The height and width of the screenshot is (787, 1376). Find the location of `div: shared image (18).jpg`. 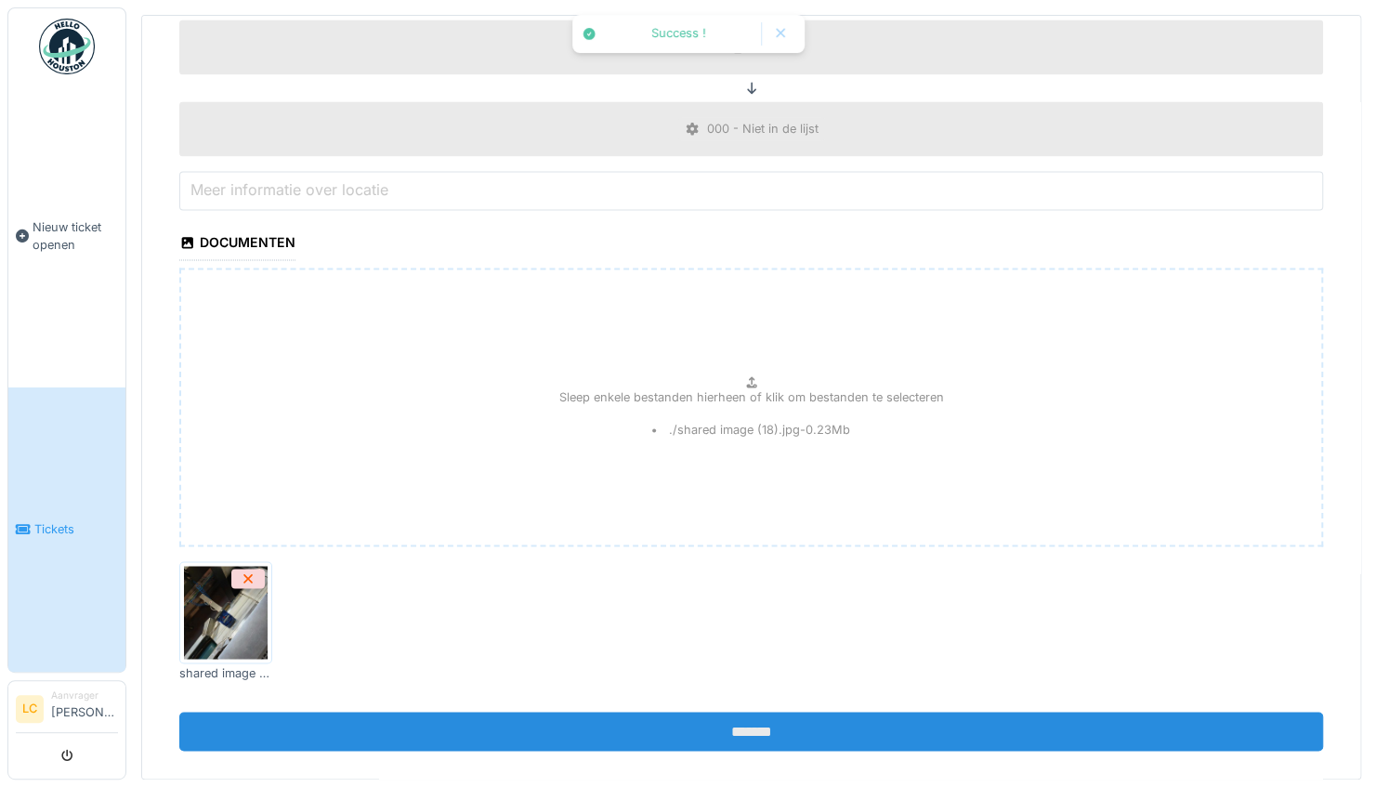

div: shared image (18).jpg is located at coordinates (226, 672).